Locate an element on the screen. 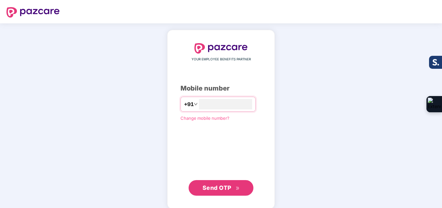 The height and width of the screenshot is (208, 442). div: Mobile number is located at coordinates (221, 88).